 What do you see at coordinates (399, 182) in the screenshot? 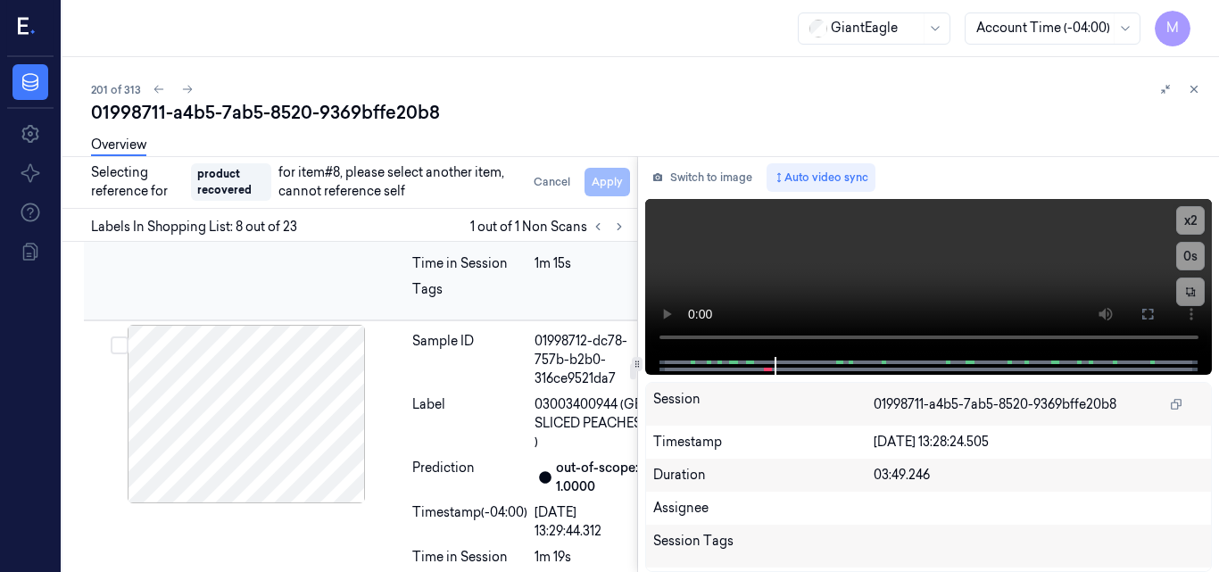
I see `span: for item , please select another item, cannot reference self` at bounding box center [399, 182].